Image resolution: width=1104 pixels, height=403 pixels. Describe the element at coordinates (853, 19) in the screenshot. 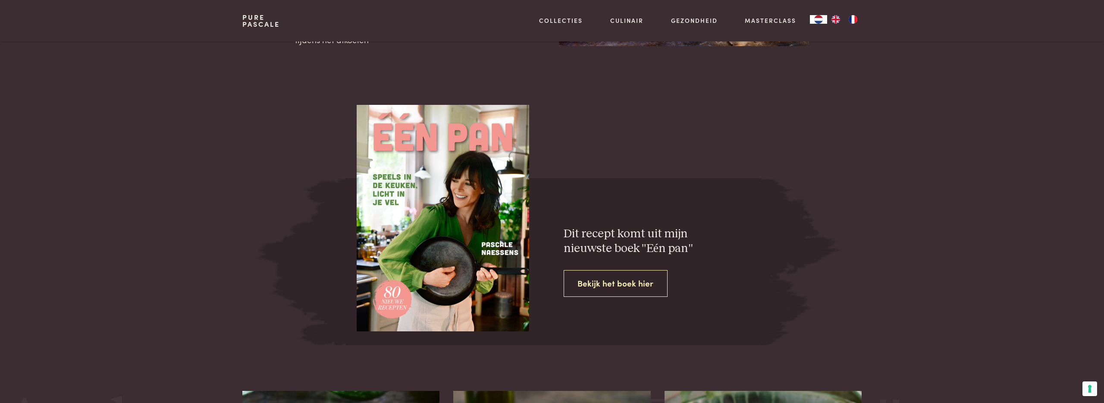

I see `a: FR` at that location.